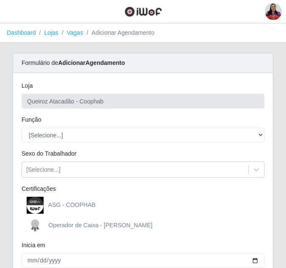 The image size is (286, 268). Describe the element at coordinates (31, 119) in the screenshot. I see `label: Função` at that location.